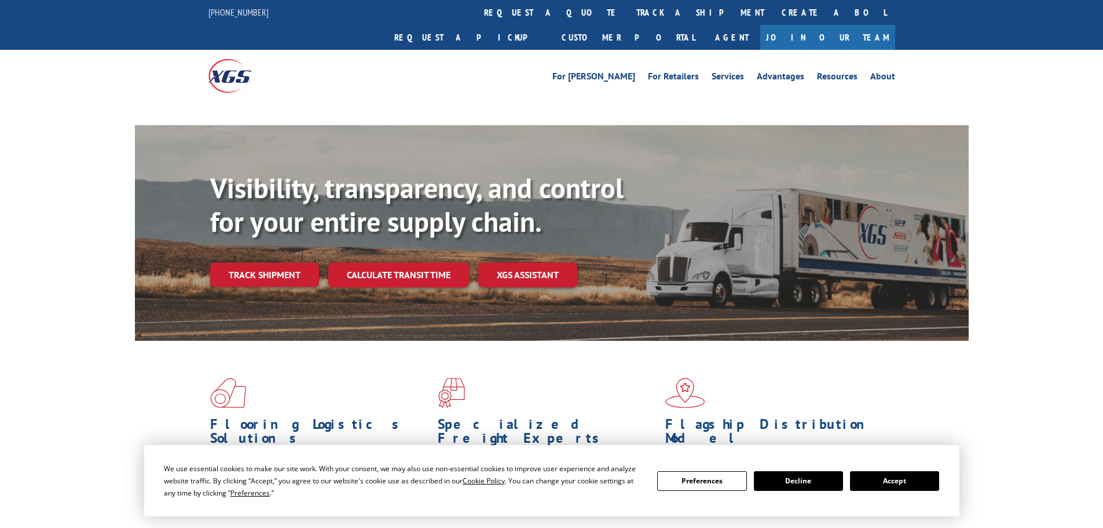  I want to click on a: Request a pickup, so click(469, 37).